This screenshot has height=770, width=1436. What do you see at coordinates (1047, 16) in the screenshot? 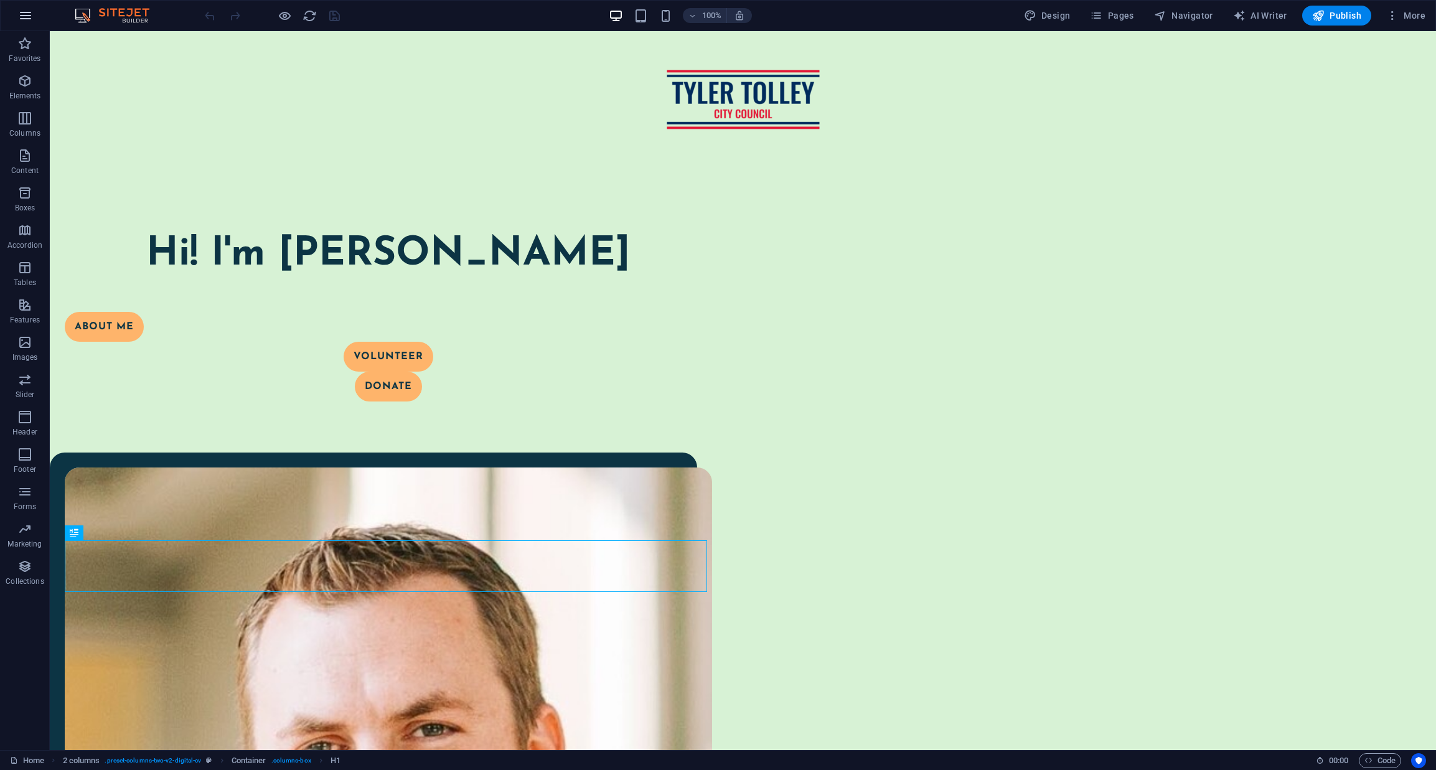
I see `div: Design (Ctrl+Alt+Y)` at bounding box center [1047, 16].